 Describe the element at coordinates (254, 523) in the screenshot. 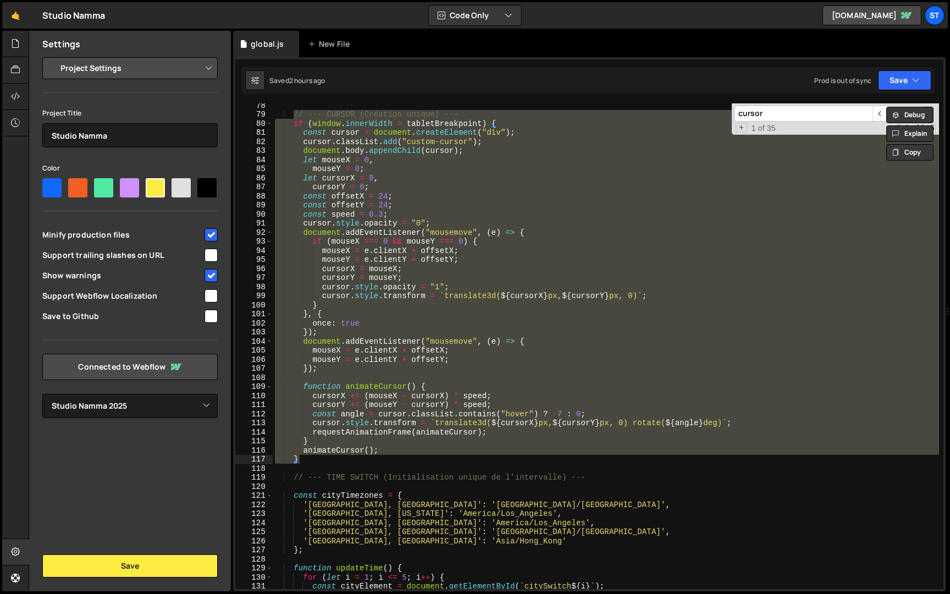

I see `div: 124` at that location.